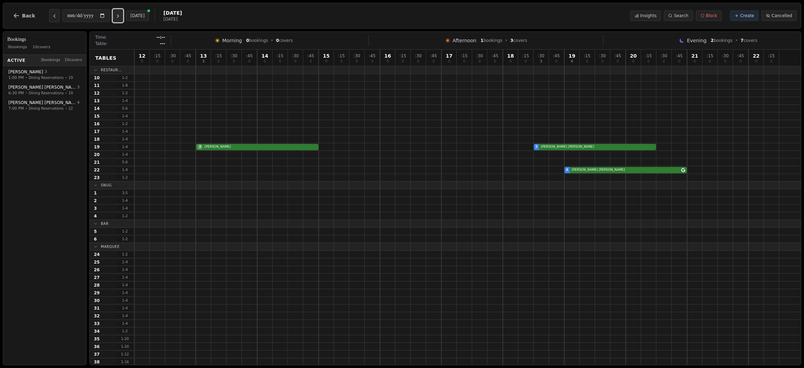 The height and width of the screenshot is (368, 804). Describe the element at coordinates (97, 93) in the screenshot. I see `span: 12` at that location.